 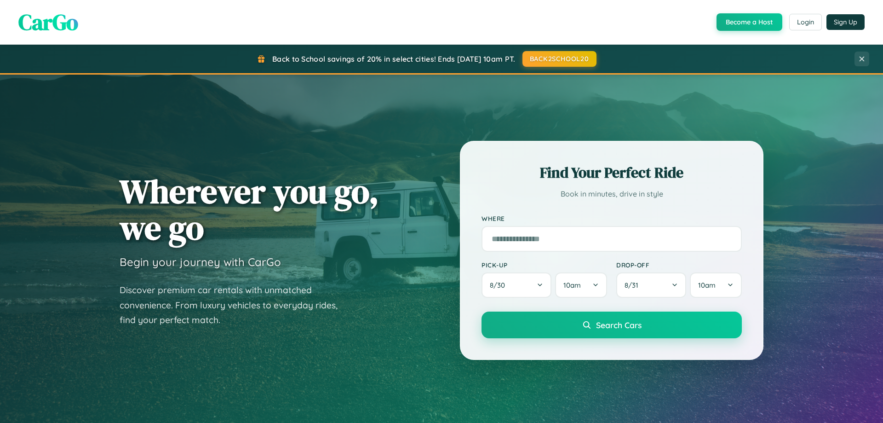 I want to click on label: Drop-off, so click(x=679, y=265).